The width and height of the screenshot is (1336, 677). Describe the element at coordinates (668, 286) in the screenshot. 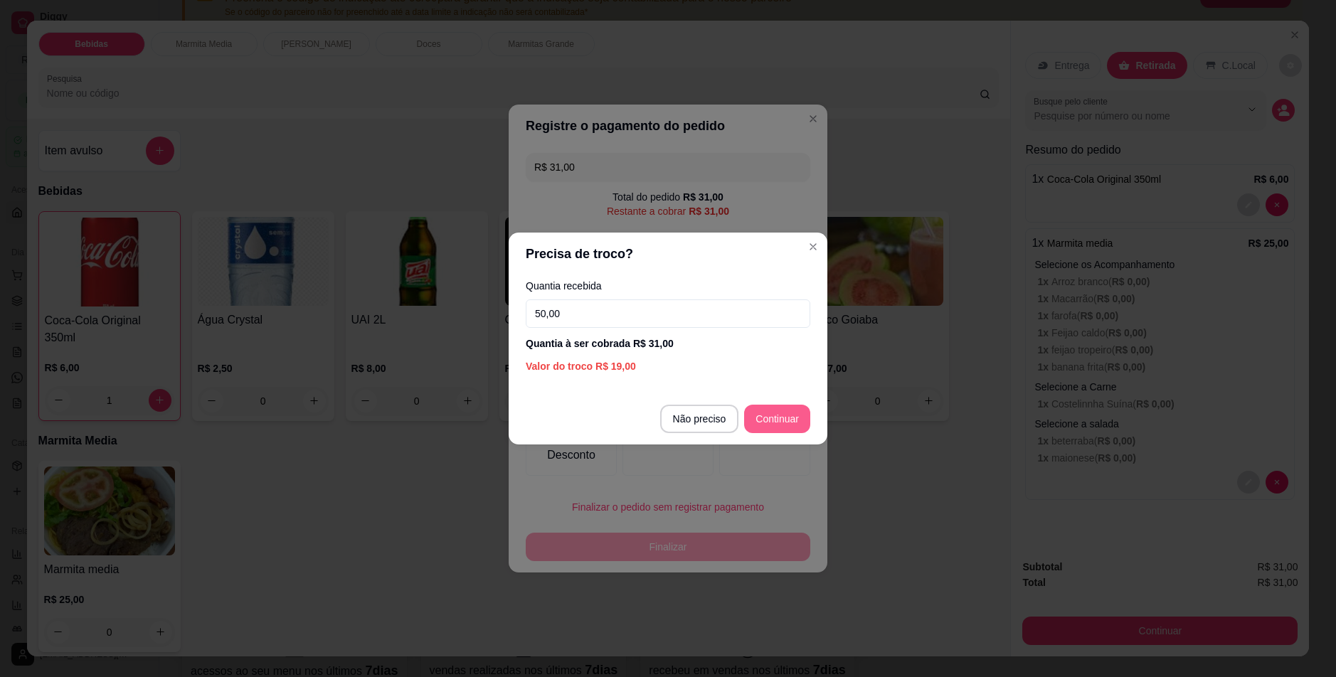

I see `label: Quantia recebida` at that location.